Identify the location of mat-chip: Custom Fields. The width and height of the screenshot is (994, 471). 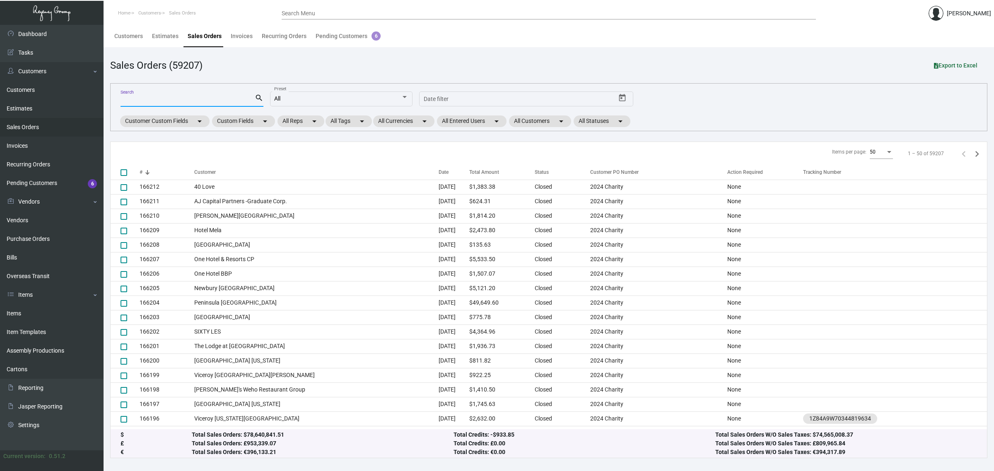
(243, 121).